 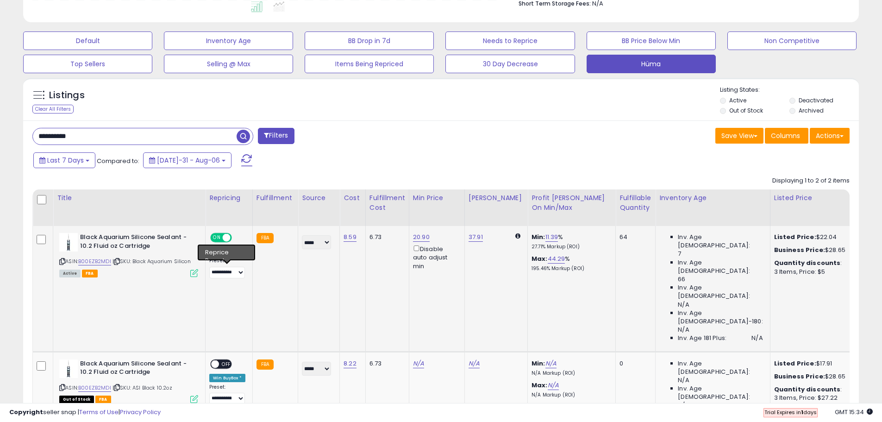 What do you see at coordinates (76, 399) in the screenshot?
I see `span: All listings that are currently out of stock and unavailable for purchase on Amazon` at bounding box center [76, 399].